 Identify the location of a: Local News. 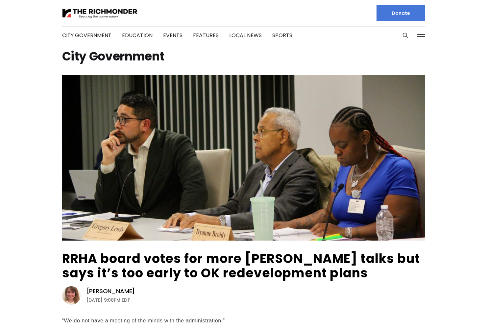
(245, 35).